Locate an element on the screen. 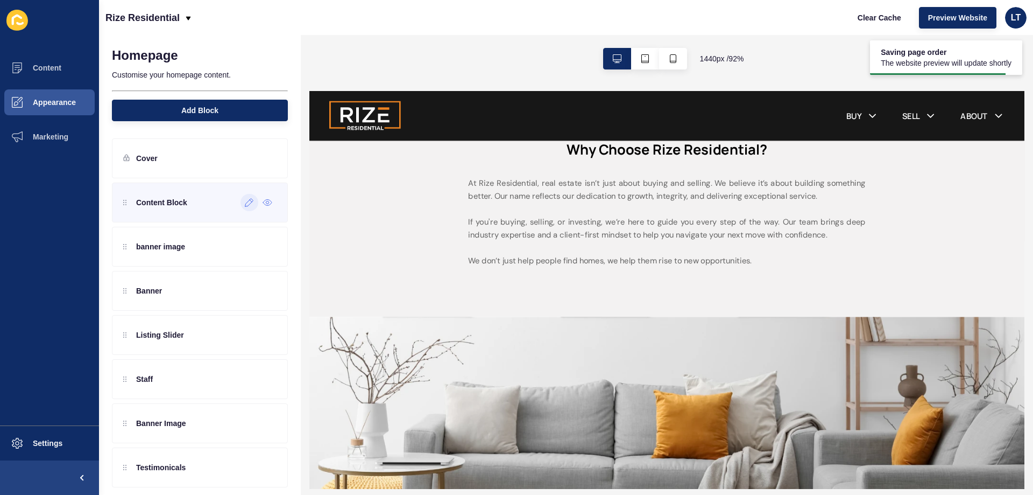  p: Customise your homepage content. is located at coordinates (200, 75).